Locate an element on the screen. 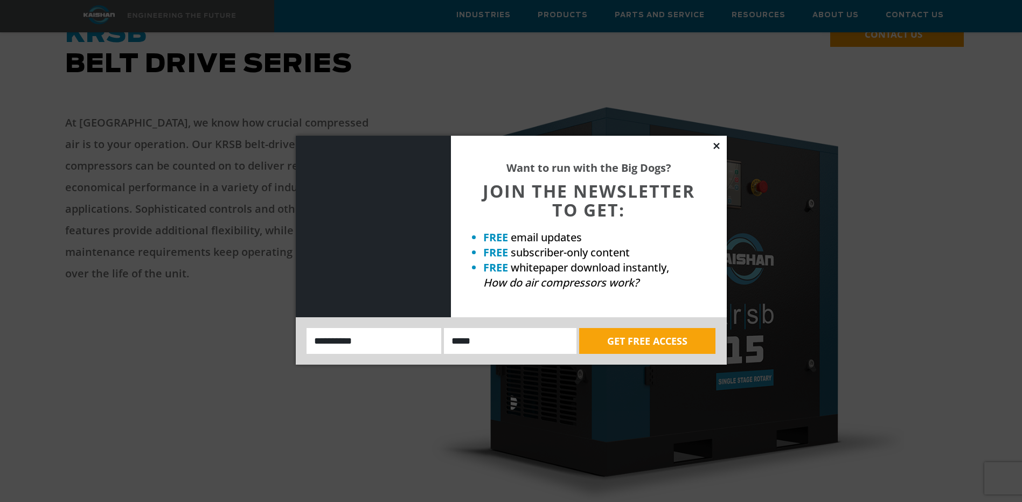  button: GET FREE ACCESS is located at coordinates (647, 341).